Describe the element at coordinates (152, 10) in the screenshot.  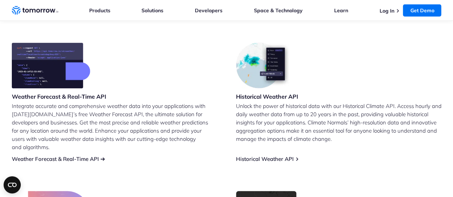
I see `a: Solutions` at that location.